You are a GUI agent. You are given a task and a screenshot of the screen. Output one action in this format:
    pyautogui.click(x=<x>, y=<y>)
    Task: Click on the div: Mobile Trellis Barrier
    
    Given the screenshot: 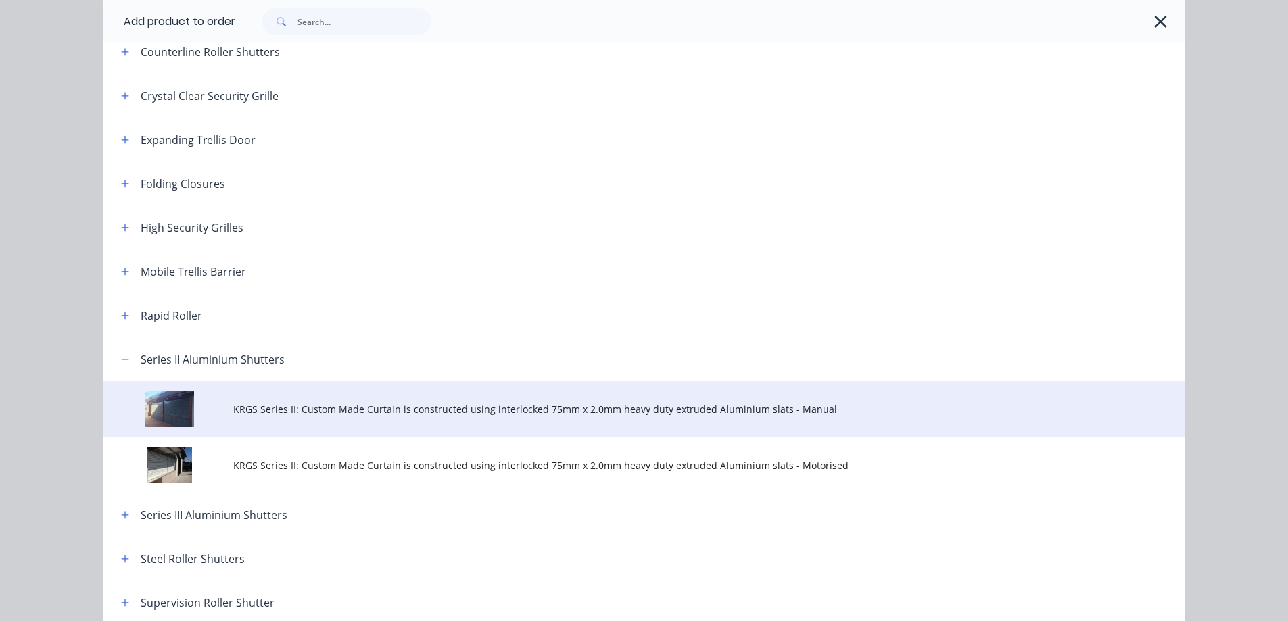 What is the action you would take?
    pyautogui.click(x=193, y=272)
    